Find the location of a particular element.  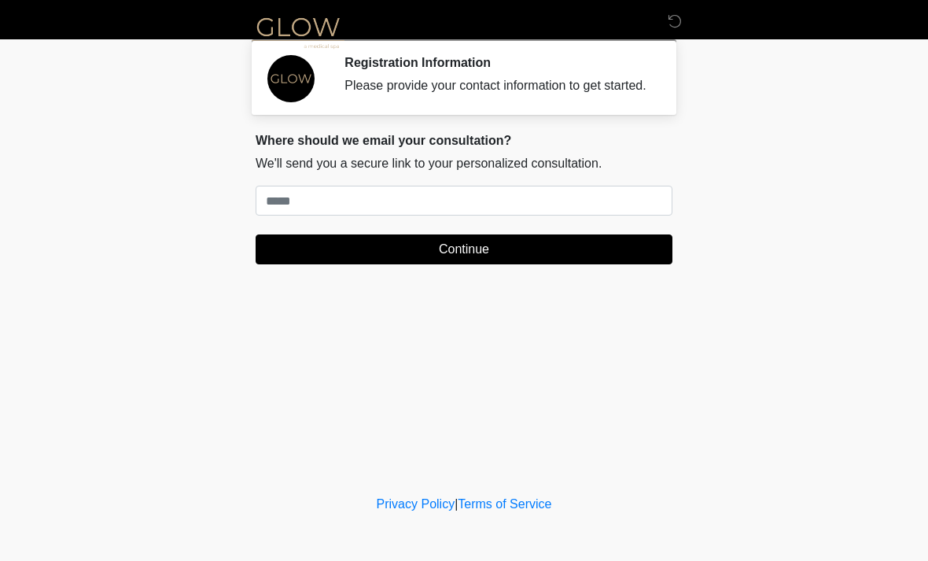

button: Continue is located at coordinates (464, 249).